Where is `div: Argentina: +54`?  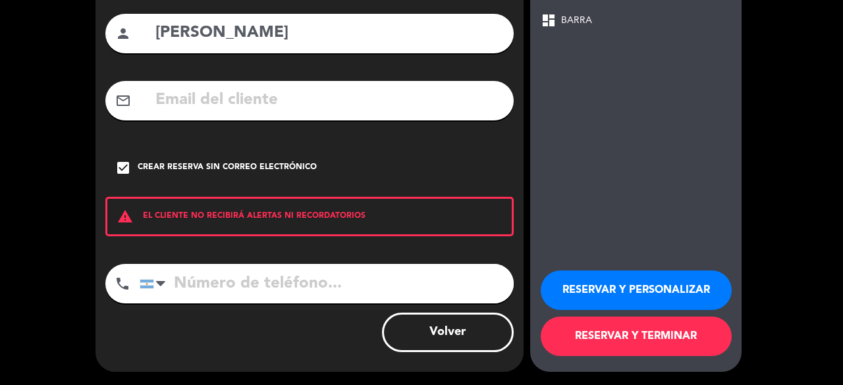
div: Argentina: +54 is located at coordinates (155, 284).